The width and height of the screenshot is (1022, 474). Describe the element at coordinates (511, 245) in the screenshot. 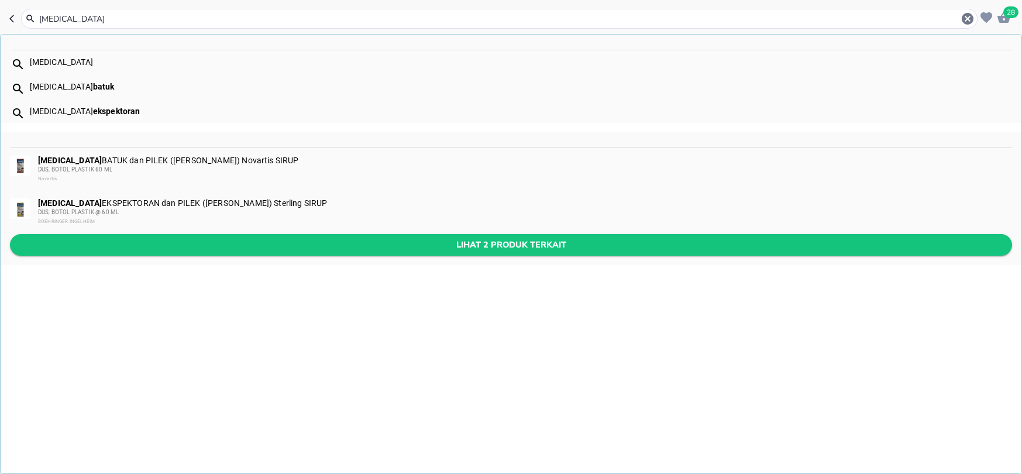

I see `button: Lihat 2 produk terkait` at that location.